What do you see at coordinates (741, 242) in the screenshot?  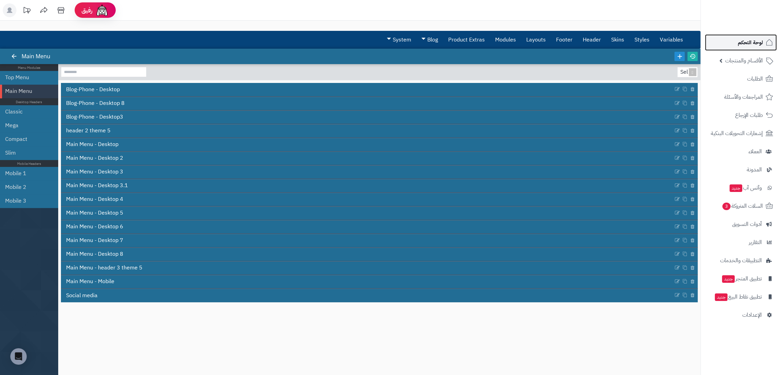 I see `a: التقارير` at bounding box center [741, 242].